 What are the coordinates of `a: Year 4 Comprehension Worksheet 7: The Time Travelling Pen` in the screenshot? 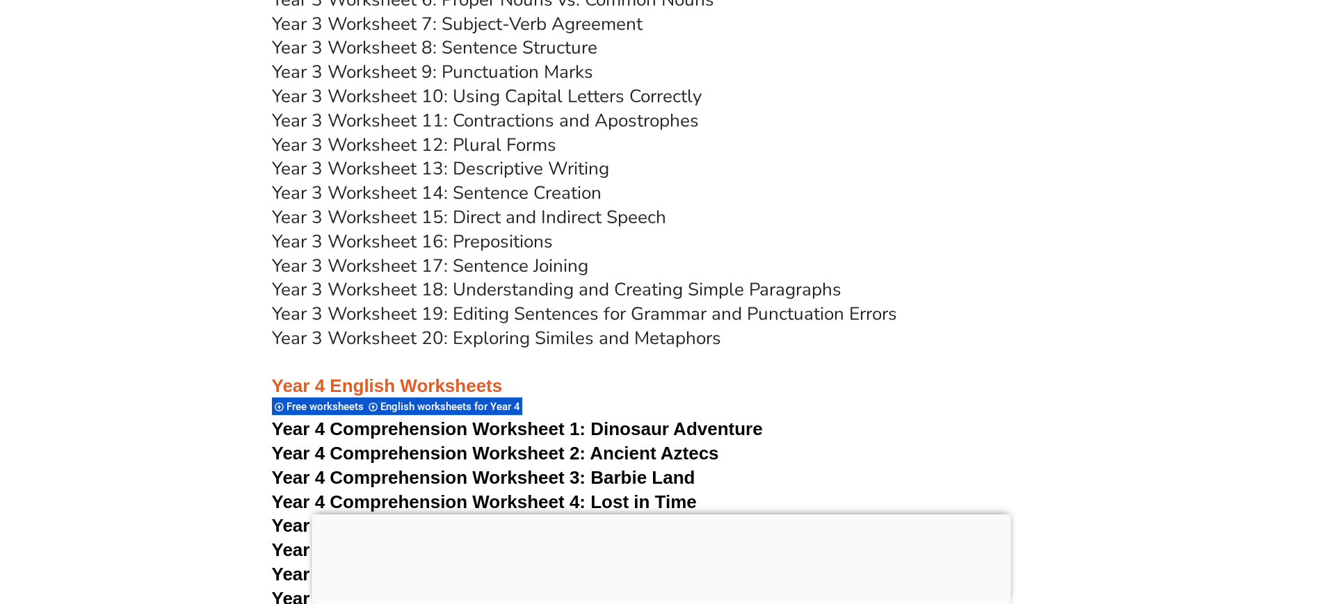 It's located at (535, 574).